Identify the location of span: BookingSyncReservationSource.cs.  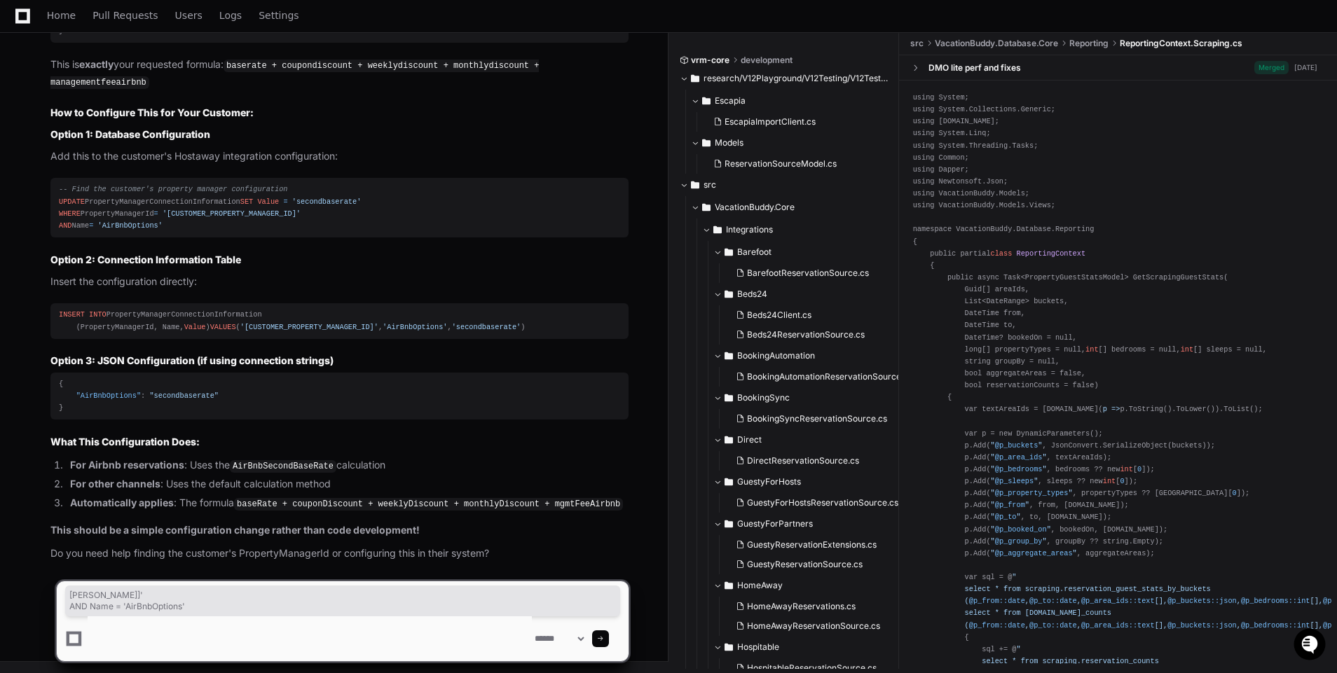
(817, 419).